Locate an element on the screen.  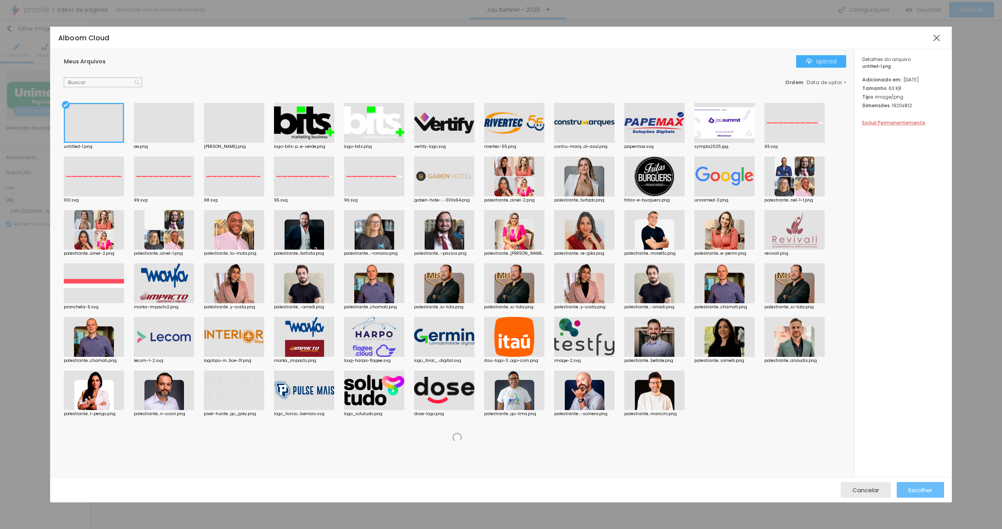
div: dose-logo.png is located at coordinates (444, 414).